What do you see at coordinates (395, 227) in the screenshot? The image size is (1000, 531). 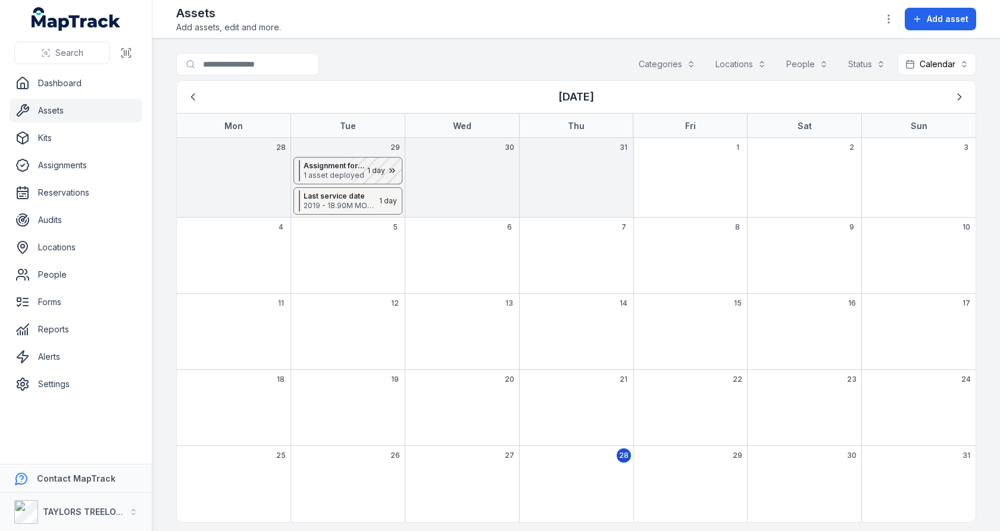 I see `span: 5` at bounding box center [395, 227].